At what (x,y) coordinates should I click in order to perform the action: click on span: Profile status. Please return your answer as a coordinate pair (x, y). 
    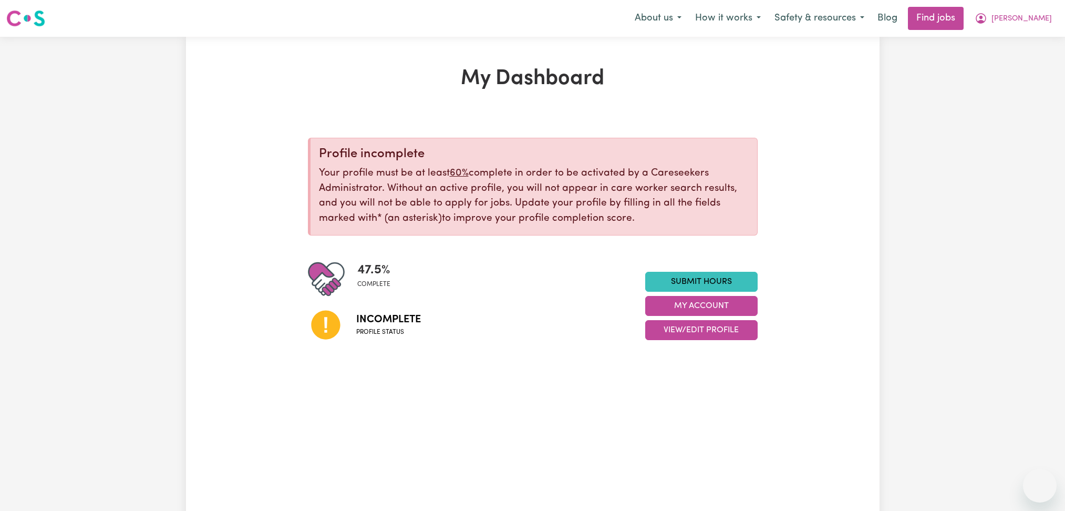
    Looking at the image, I should click on (388, 332).